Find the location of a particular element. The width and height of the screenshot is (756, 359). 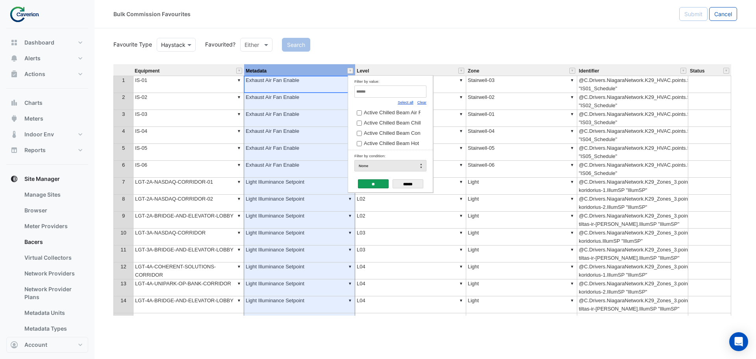

button: Site Manager is located at coordinates (47, 179).